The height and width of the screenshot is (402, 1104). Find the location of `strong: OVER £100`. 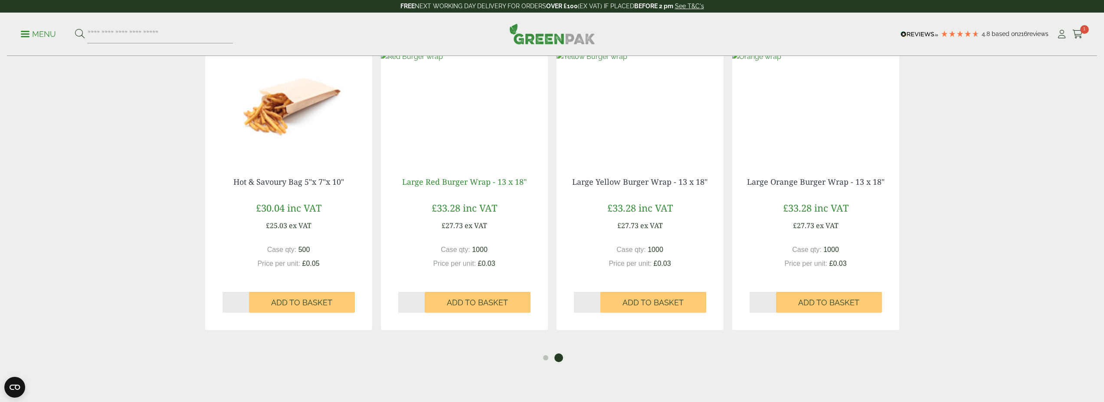

strong: OVER £100 is located at coordinates (562, 6).